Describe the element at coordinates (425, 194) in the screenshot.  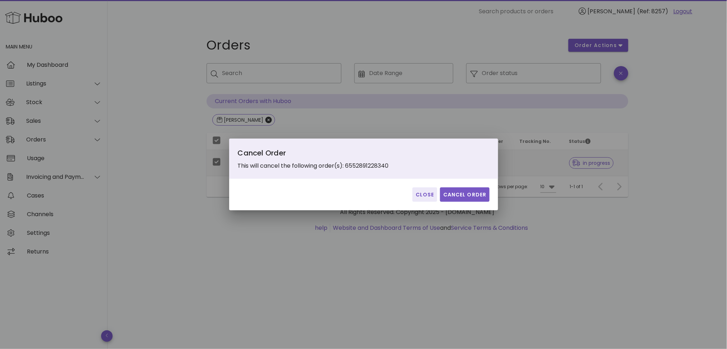
I see `span: Close` at that location.